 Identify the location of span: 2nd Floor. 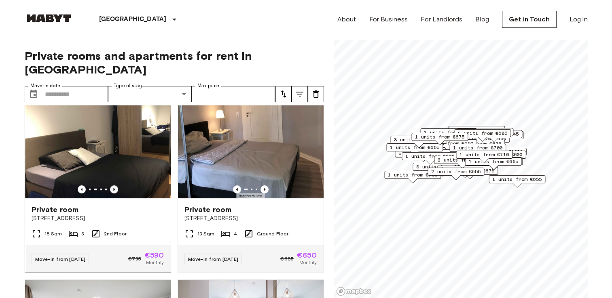
(115, 234).